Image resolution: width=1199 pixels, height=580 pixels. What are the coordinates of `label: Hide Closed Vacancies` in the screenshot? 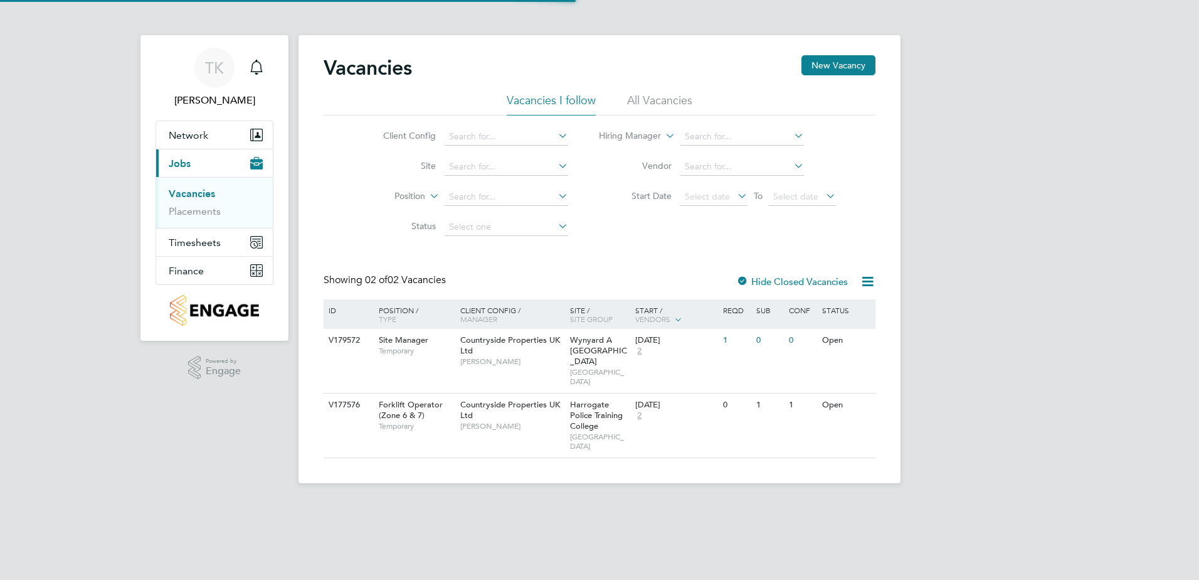 It's located at (792, 281).